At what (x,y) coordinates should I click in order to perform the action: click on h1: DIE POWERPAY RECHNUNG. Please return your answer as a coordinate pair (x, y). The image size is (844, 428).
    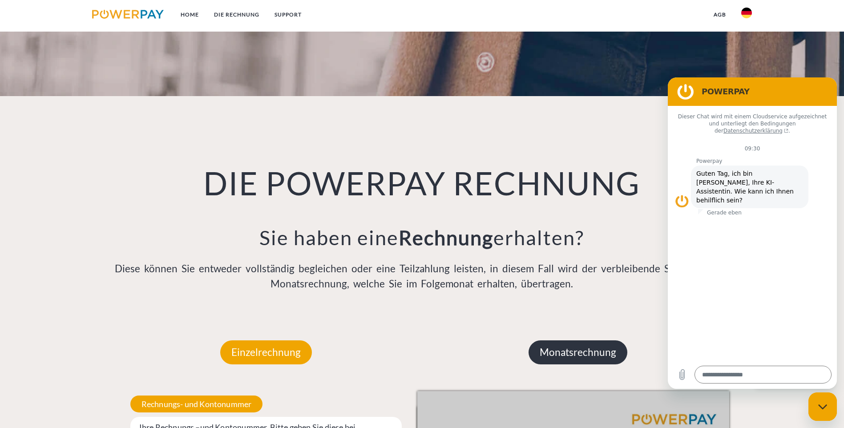
    Looking at the image, I should click on (422, 183).